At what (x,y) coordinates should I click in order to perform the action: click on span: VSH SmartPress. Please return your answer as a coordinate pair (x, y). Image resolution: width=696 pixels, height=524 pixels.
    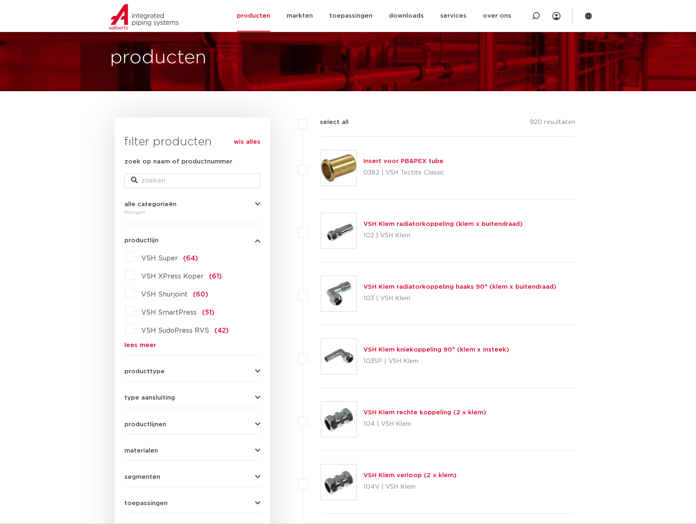
    Looking at the image, I should click on (169, 312).